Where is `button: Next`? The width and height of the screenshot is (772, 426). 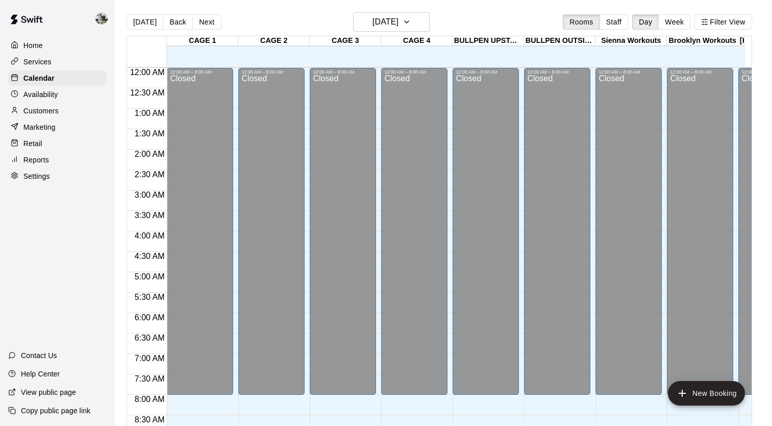
button: Next is located at coordinates (207, 22).